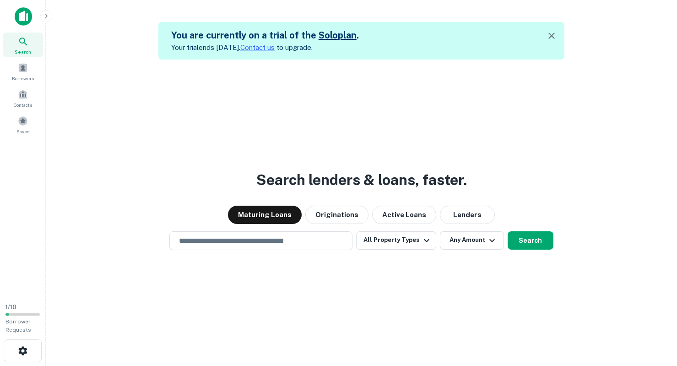  What do you see at coordinates (467, 215) in the screenshot?
I see `button: Lenders` at bounding box center [467, 215].